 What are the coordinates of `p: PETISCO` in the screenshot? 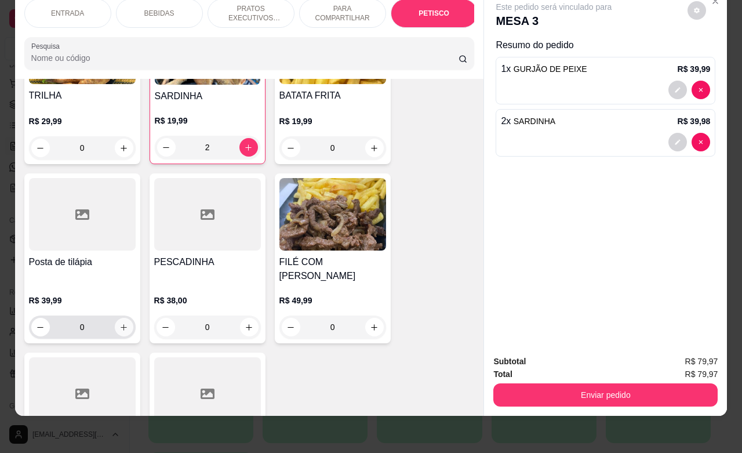 It's located at (434, 13).